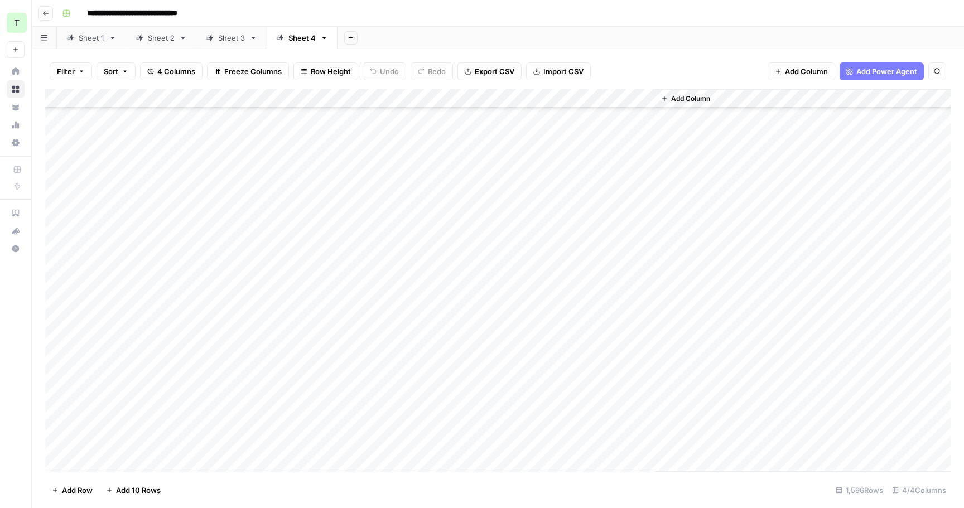 Image resolution: width=964 pixels, height=508 pixels. Describe the element at coordinates (66, 71) in the screenshot. I see `span: Filter` at that location.